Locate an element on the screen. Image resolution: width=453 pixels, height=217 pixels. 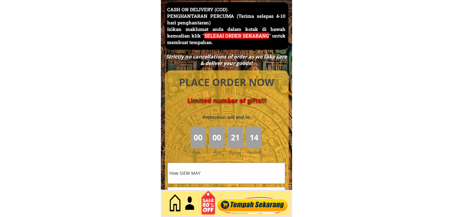
input: Telefon is located at coordinates (226, 197).